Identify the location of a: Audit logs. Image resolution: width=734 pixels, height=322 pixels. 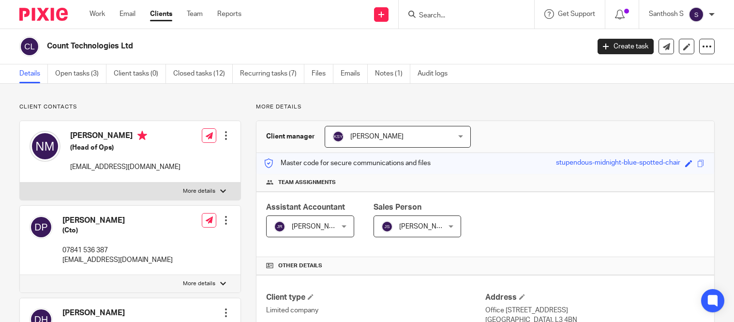
(436, 74).